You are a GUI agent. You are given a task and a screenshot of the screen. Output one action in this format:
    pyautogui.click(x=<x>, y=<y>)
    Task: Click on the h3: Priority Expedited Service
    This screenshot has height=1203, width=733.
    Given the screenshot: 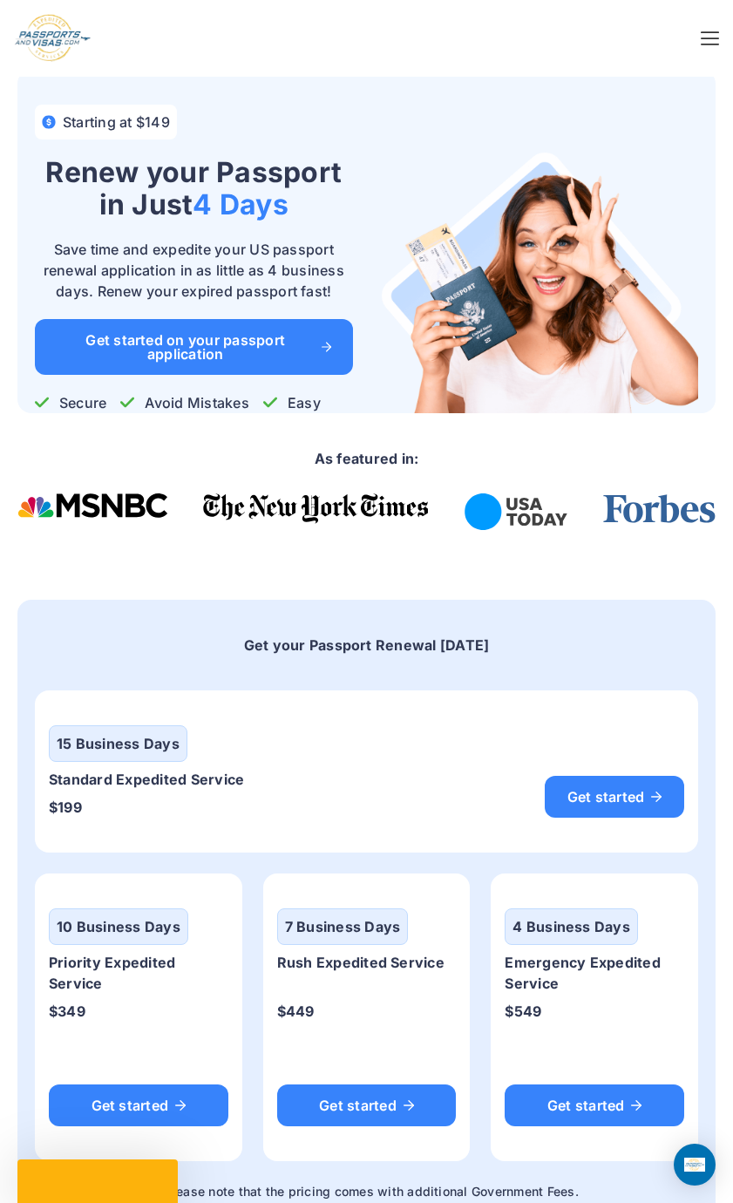 What is the action you would take?
    pyautogui.click(x=139, y=973)
    